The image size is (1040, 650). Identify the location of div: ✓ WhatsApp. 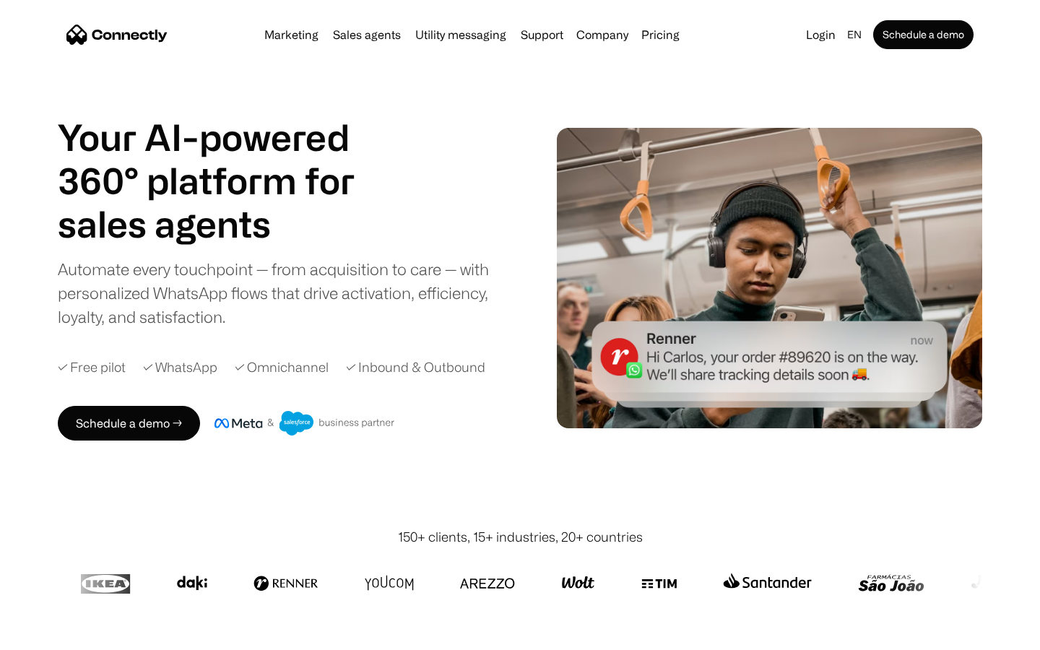
(180, 367).